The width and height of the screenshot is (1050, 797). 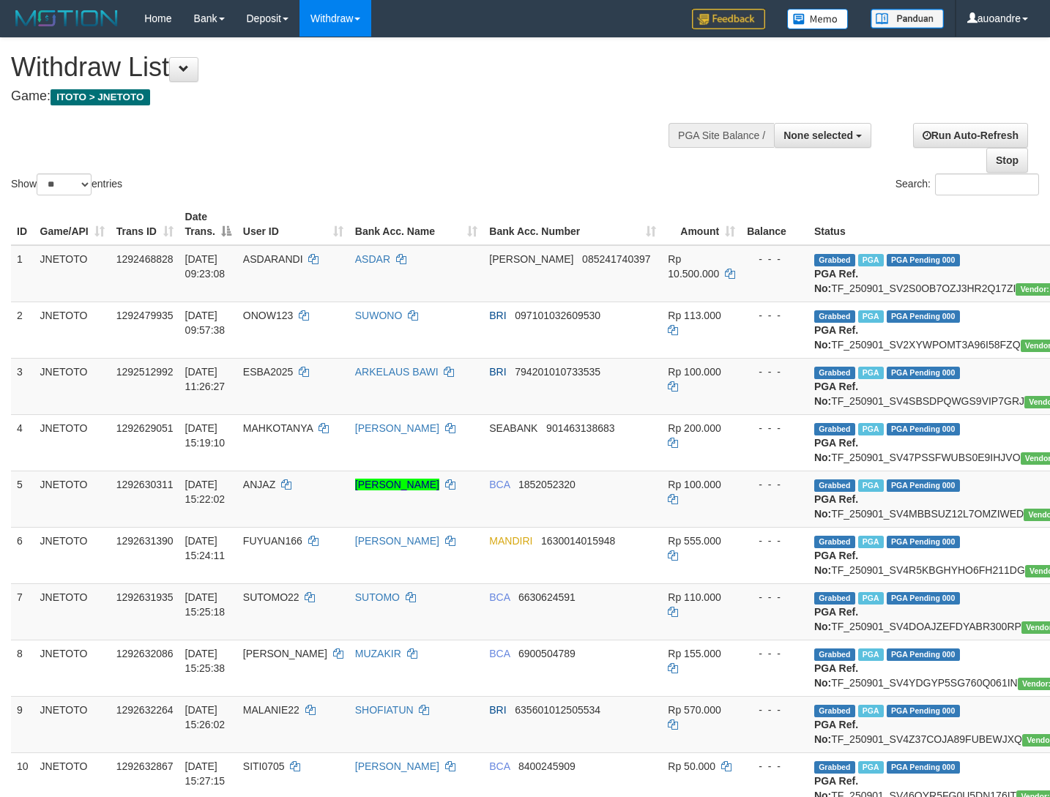 What do you see at coordinates (721, 135) in the screenshot?
I see `div: PGA Site Balance /` at bounding box center [721, 135].